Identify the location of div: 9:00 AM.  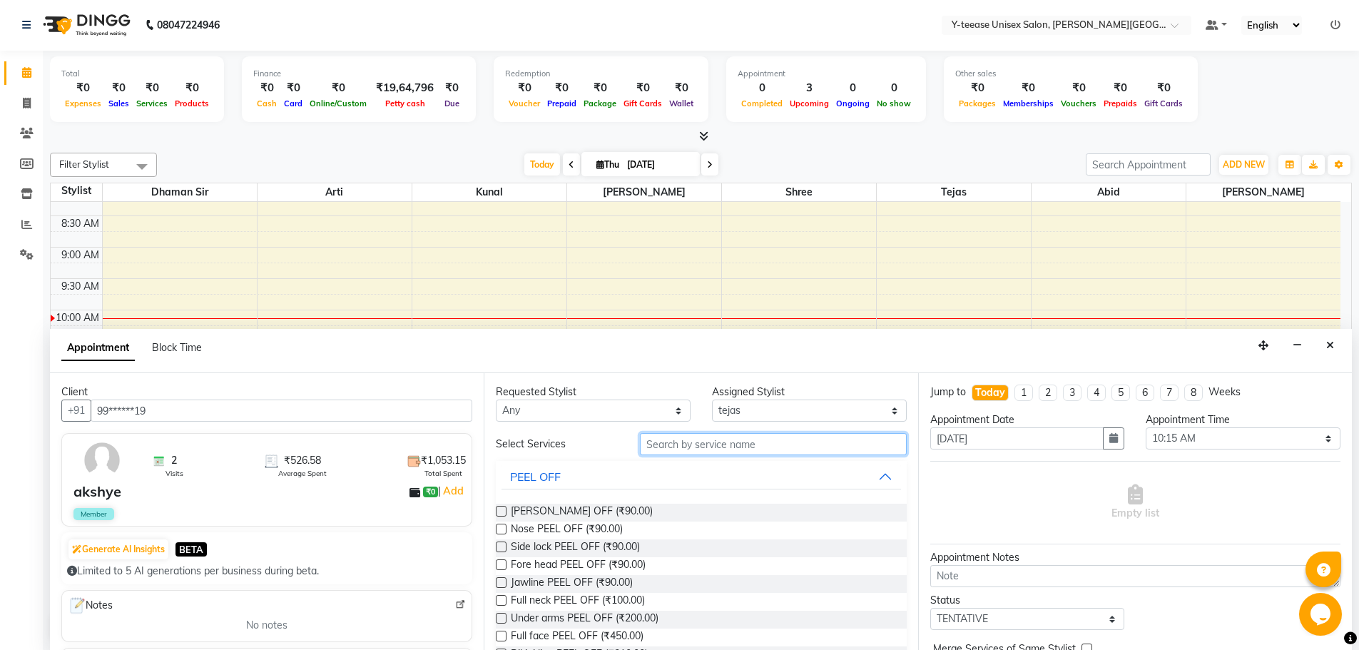
(80, 255).